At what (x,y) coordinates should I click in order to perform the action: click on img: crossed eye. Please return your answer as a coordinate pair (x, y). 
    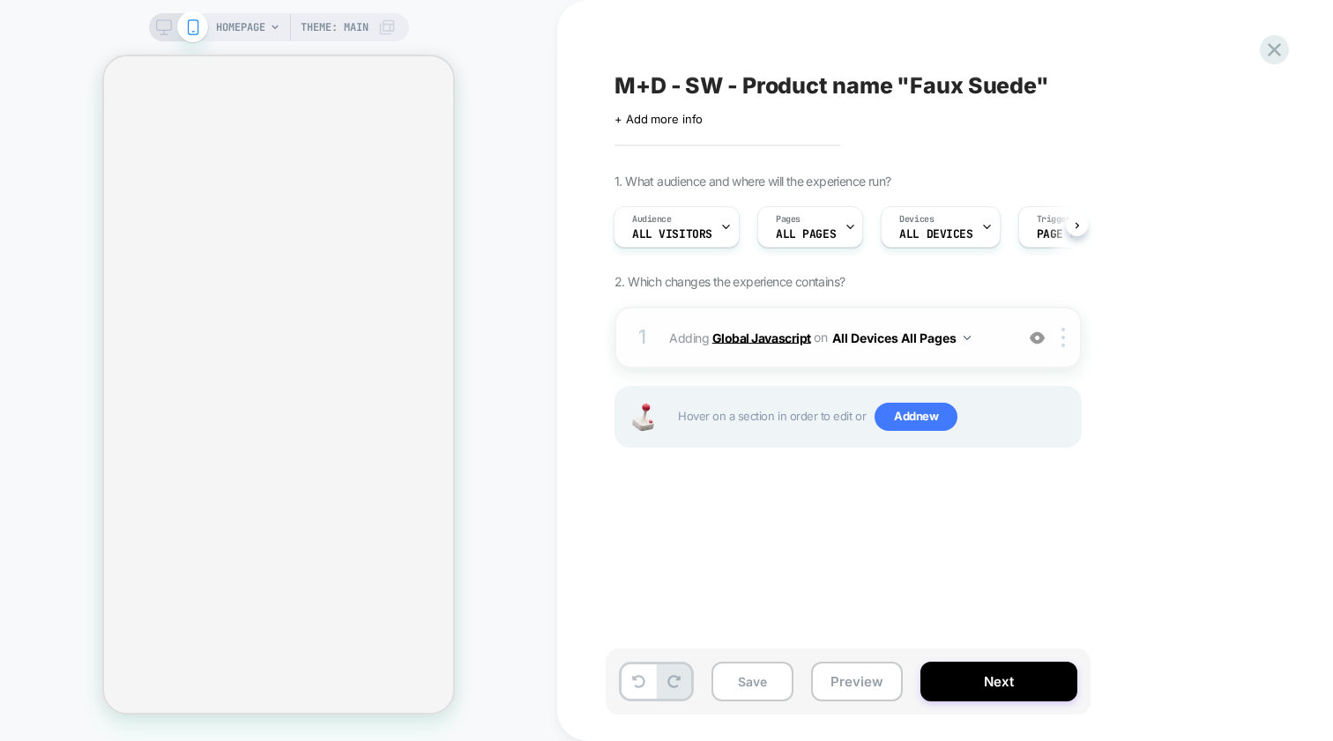
    Looking at the image, I should click on (1037, 338).